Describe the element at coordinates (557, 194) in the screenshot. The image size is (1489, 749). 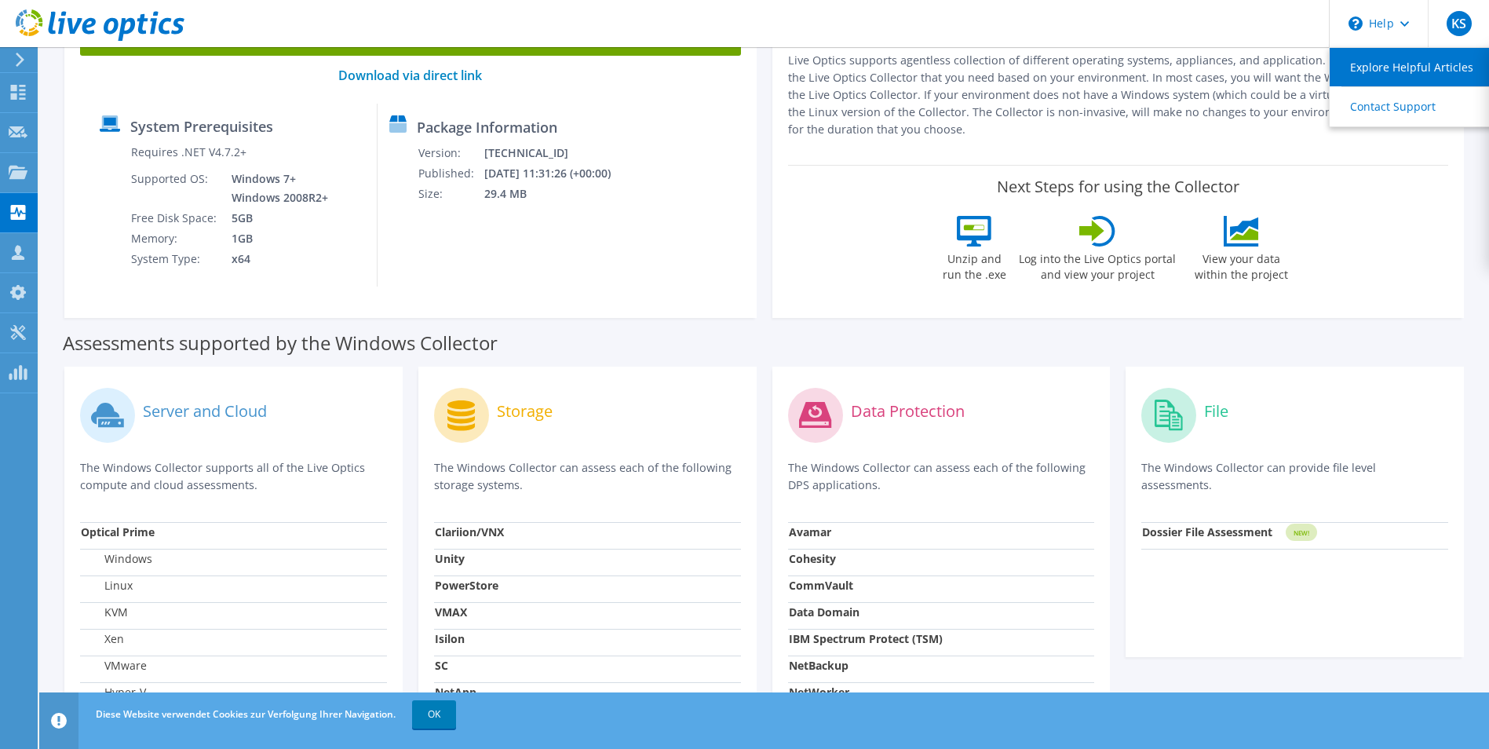
I see `td: 29.4 MB` at that location.